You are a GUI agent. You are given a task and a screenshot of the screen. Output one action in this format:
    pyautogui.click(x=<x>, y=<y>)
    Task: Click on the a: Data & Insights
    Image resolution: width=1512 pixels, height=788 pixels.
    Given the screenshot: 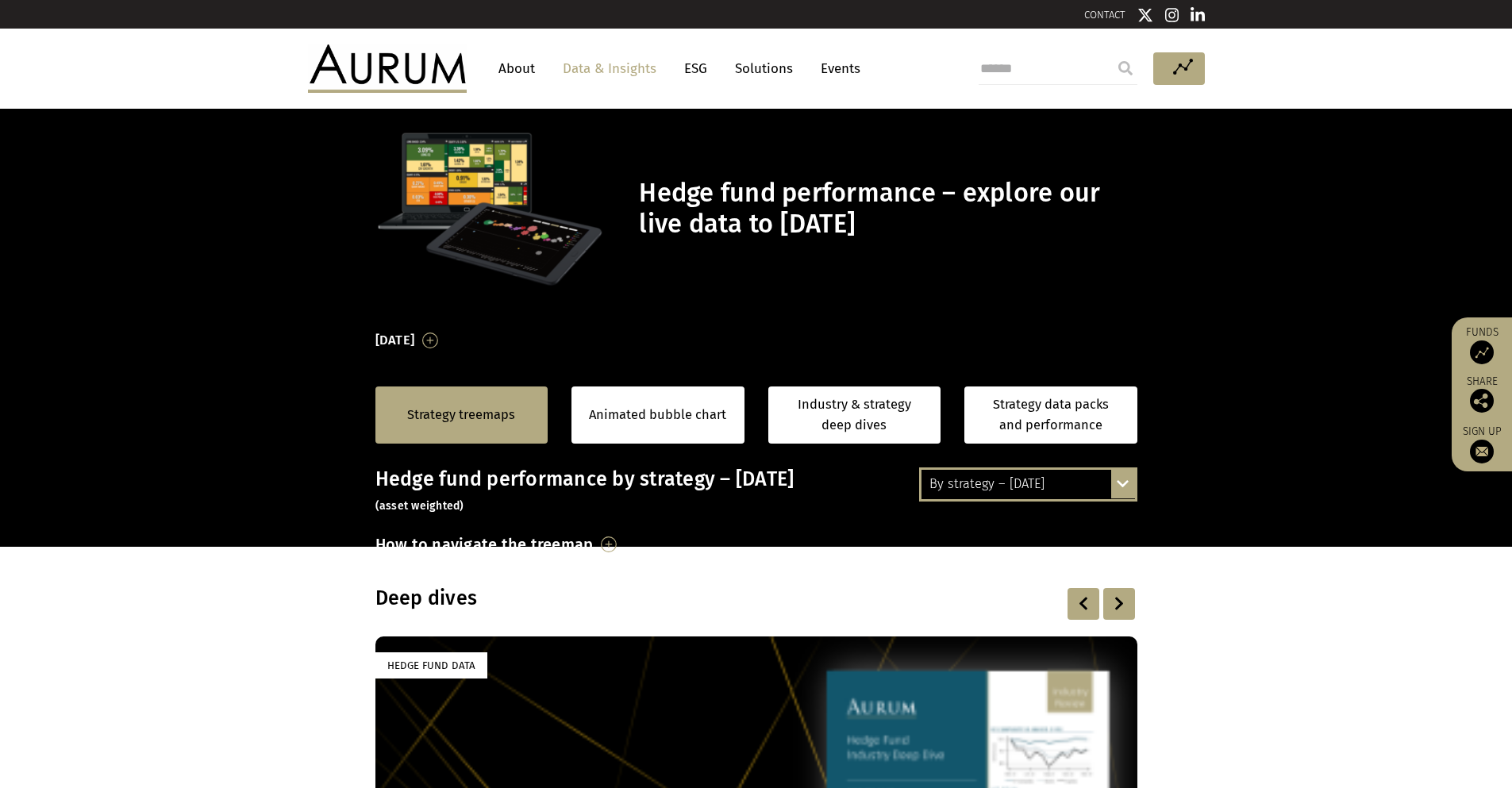 What is the action you would take?
    pyautogui.click(x=610, y=68)
    